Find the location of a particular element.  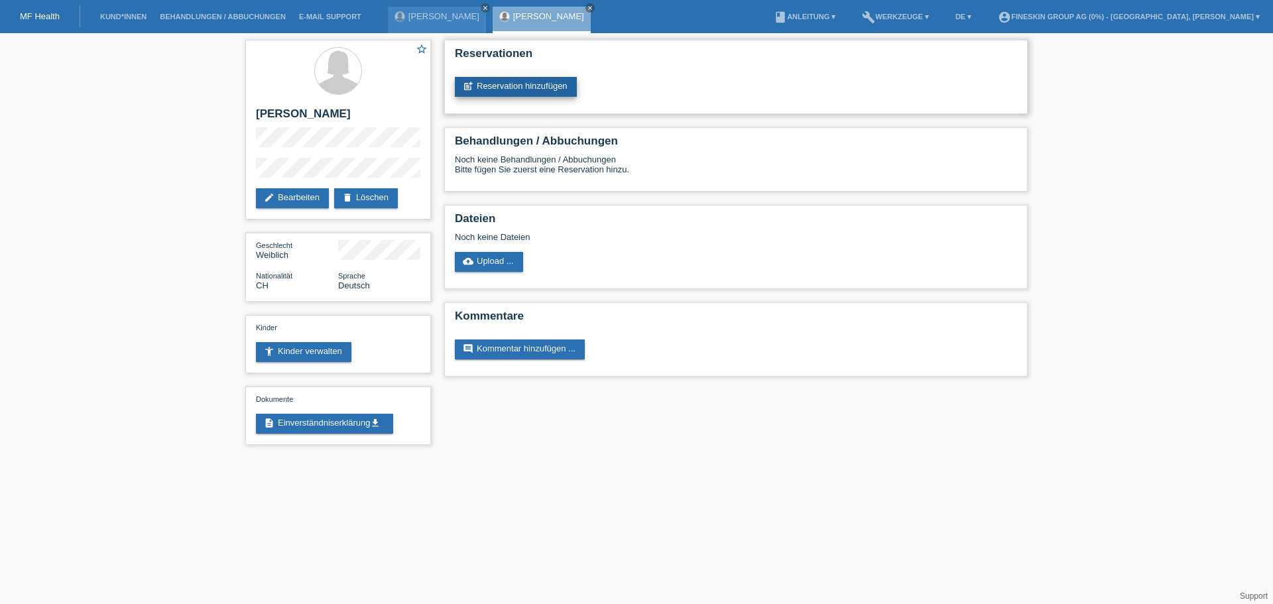

a: Support is located at coordinates (1253, 596).